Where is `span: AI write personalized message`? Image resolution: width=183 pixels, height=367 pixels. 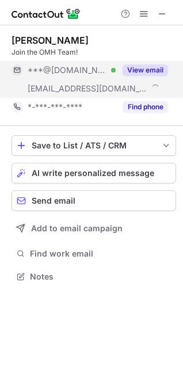
span: AI write personalized message is located at coordinates (93, 173).